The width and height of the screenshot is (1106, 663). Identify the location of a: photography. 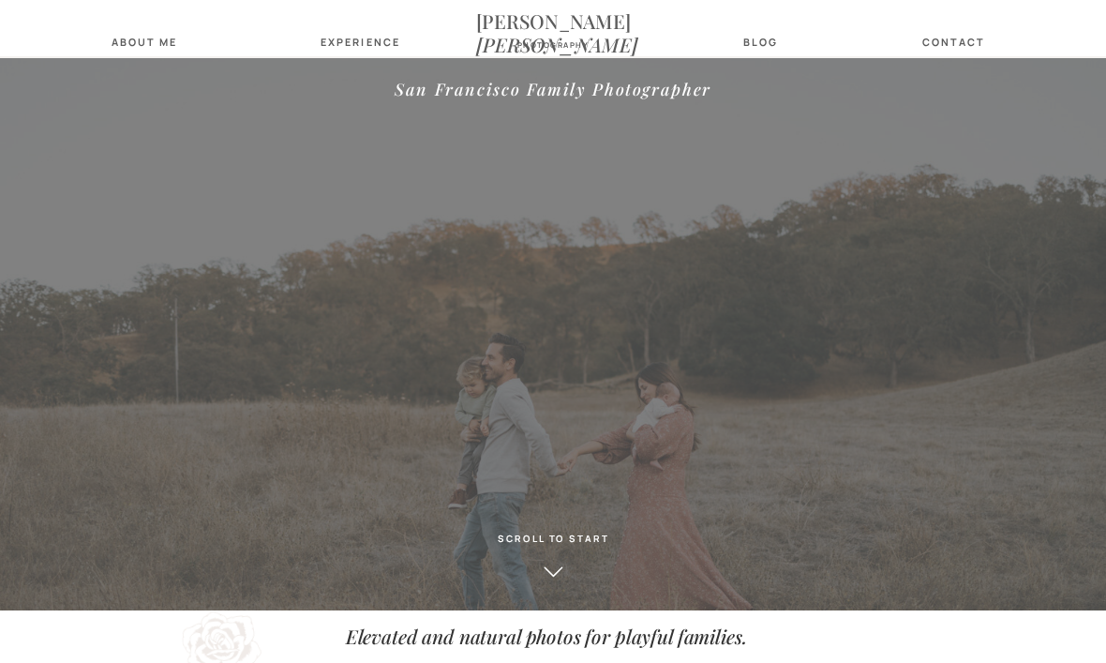
(553, 46).